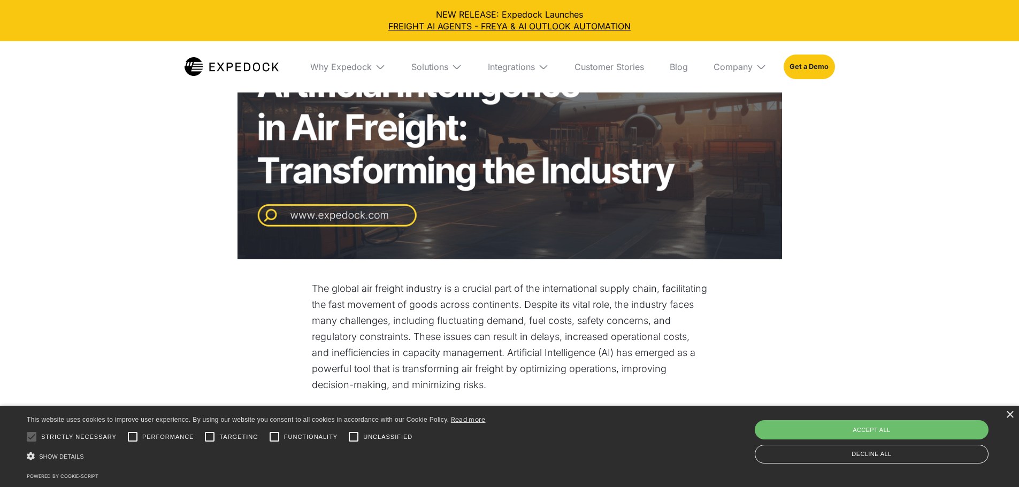 Image resolution: width=1019 pixels, height=487 pixels. I want to click on a: Customer Stories, so click(609, 67).